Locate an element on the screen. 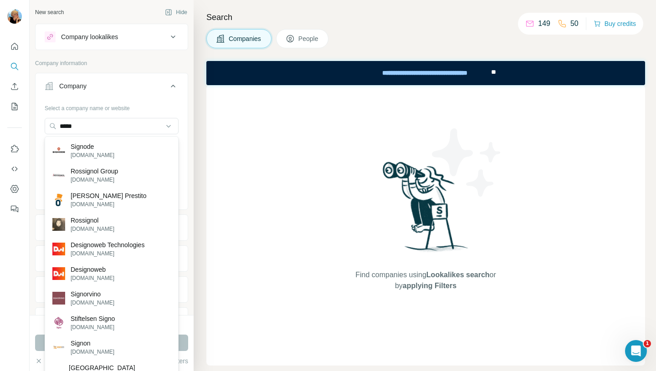 The width and height of the screenshot is (656, 371). button: Annual revenue ($) is located at coordinates (112, 290).